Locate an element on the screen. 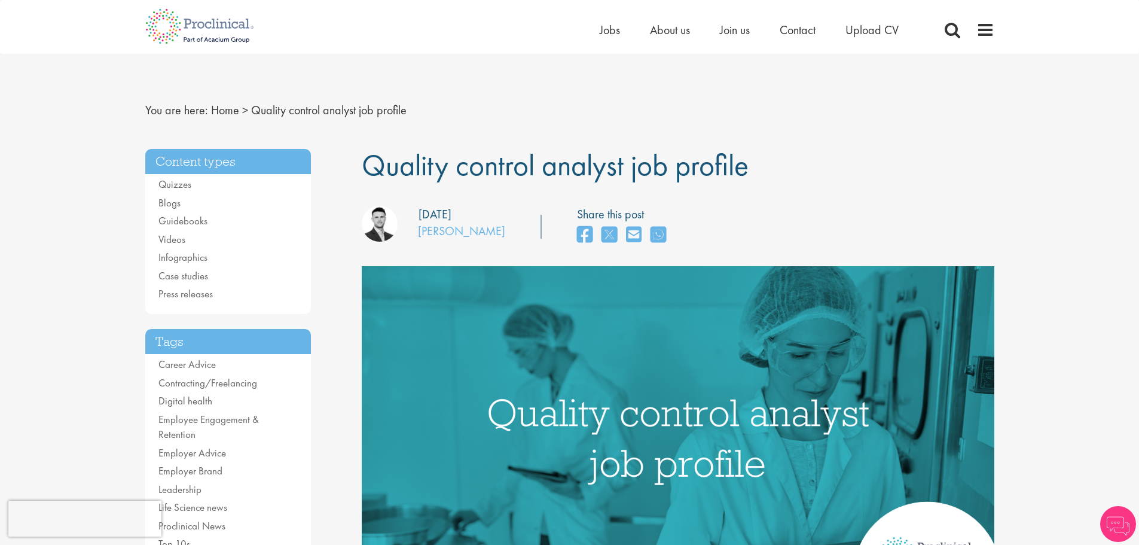 This screenshot has width=1139, height=545. a: Jobs is located at coordinates (610, 30).